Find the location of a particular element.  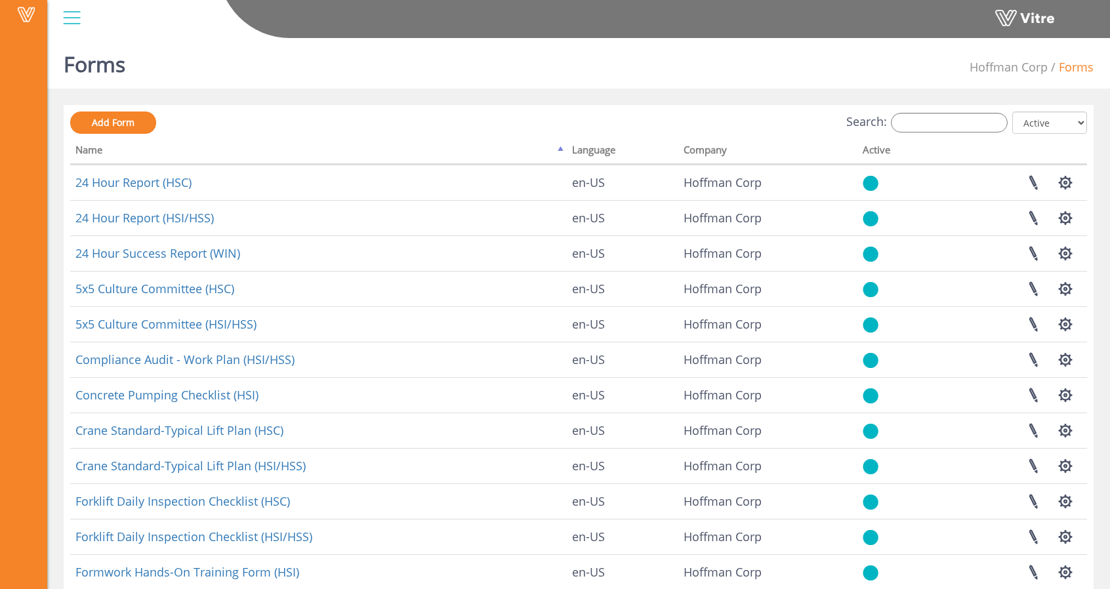

a: Forklift Daily Inspection Checklist (HSI/HSS) is located at coordinates (193, 536).